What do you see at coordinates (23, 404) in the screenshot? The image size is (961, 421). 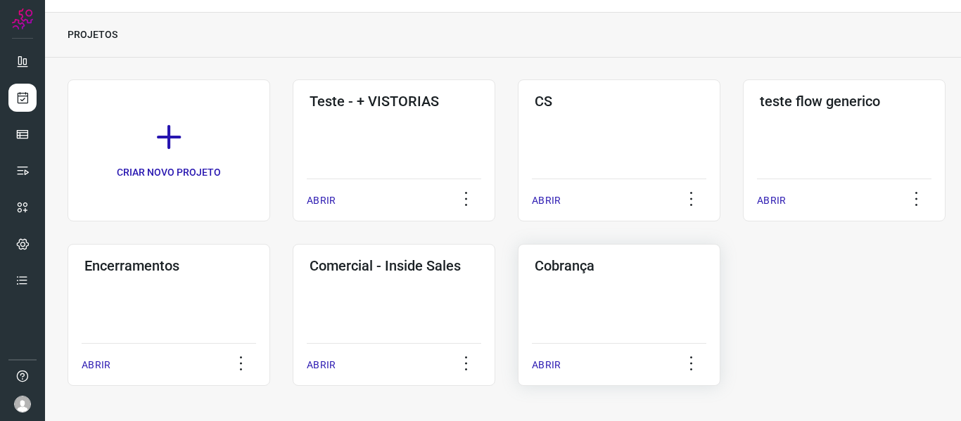 I see `img: avatar-user-boy.jpg` at bounding box center [23, 404].